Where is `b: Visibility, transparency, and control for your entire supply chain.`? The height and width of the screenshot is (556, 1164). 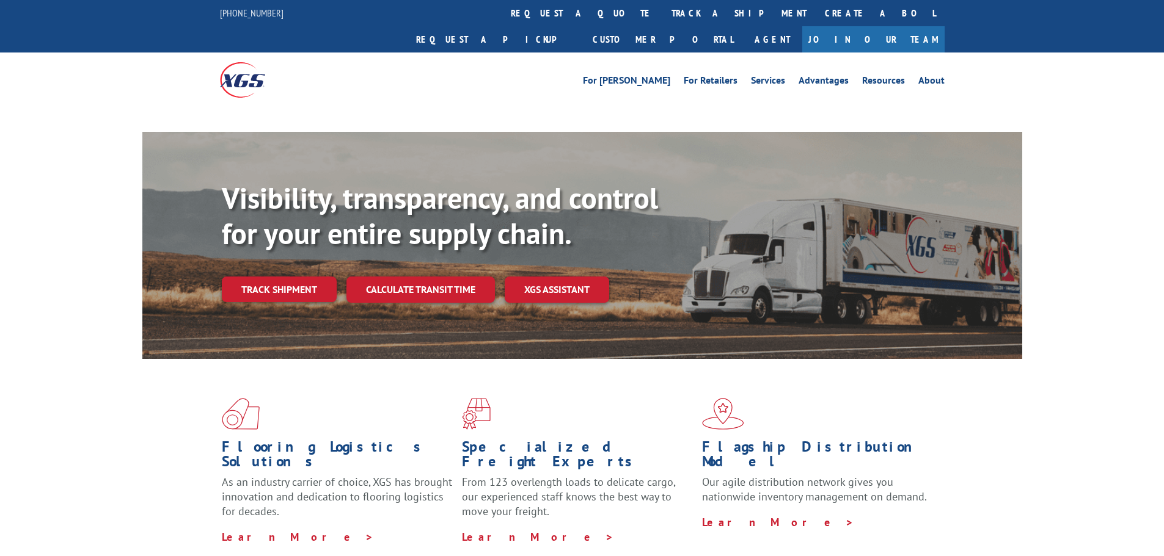 b: Visibility, transparency, and control for your entire supply chain. is located at coordinates (440, 216).